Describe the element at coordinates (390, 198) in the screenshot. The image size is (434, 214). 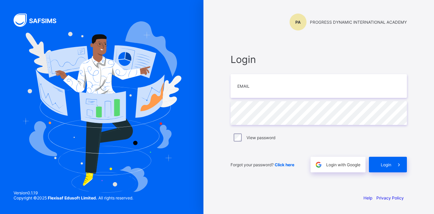
I see `a: Privacy Policy` at that location.